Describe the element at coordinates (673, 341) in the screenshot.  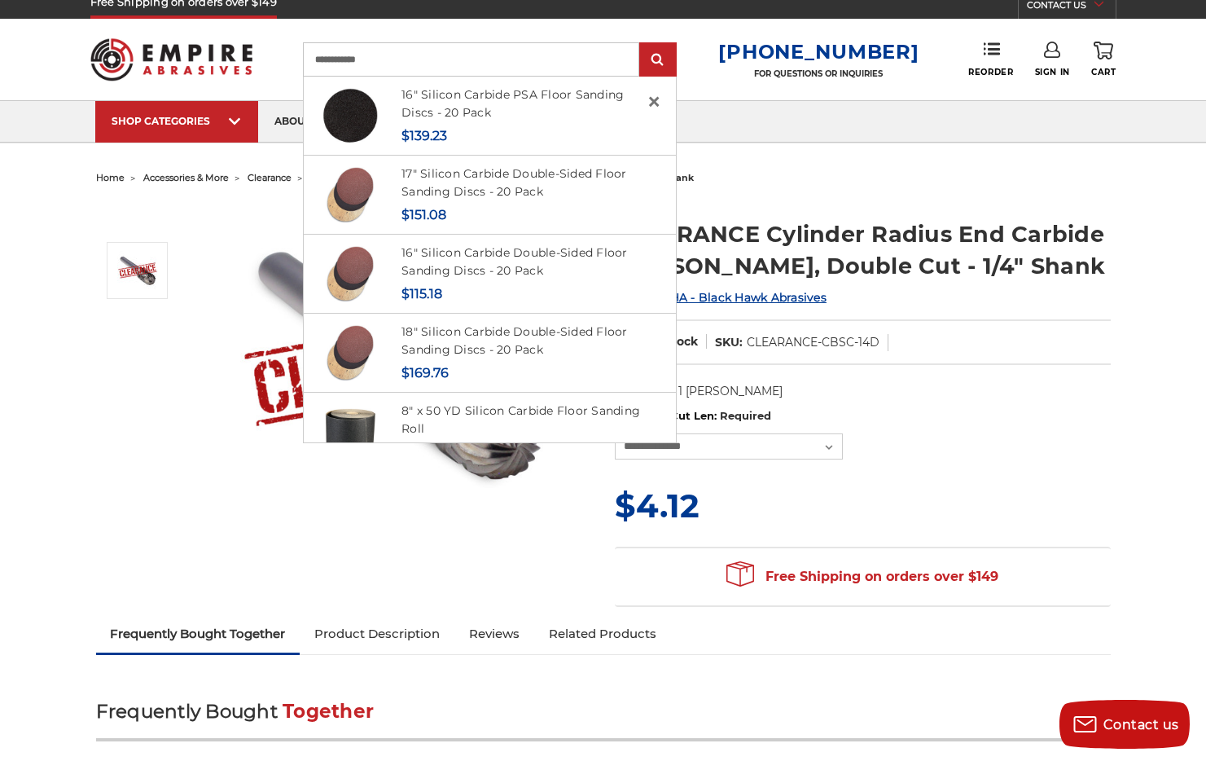
I see `span: In Stock` at that location.